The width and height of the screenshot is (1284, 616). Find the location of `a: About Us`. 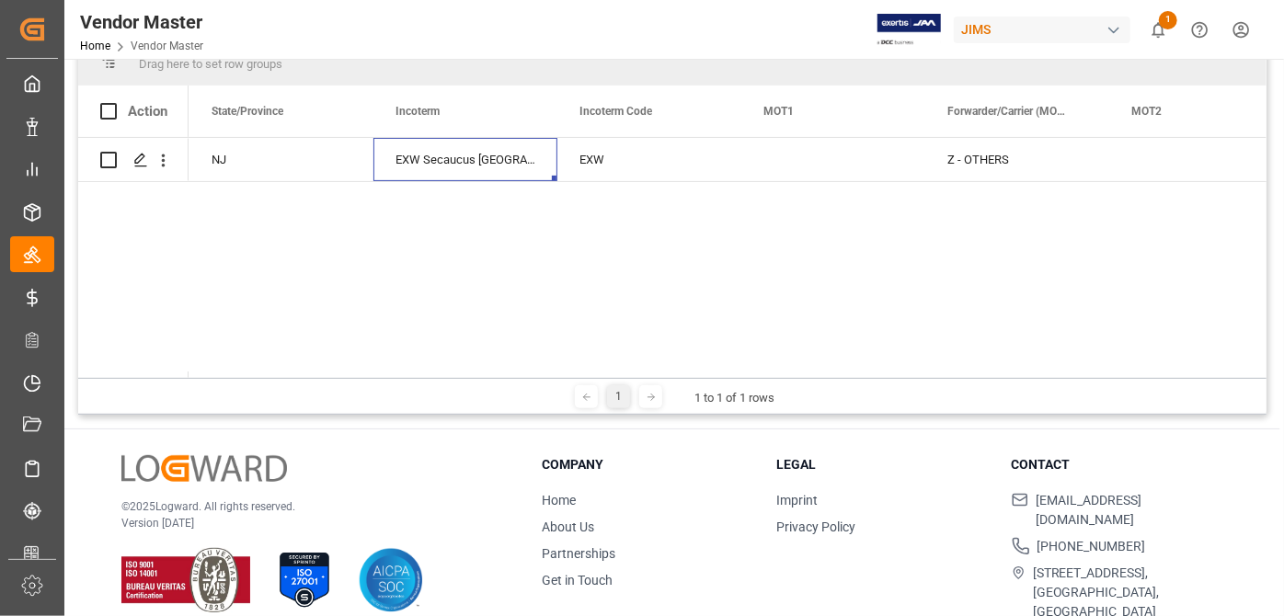

a: About Us is located at coordinates (568, 527).